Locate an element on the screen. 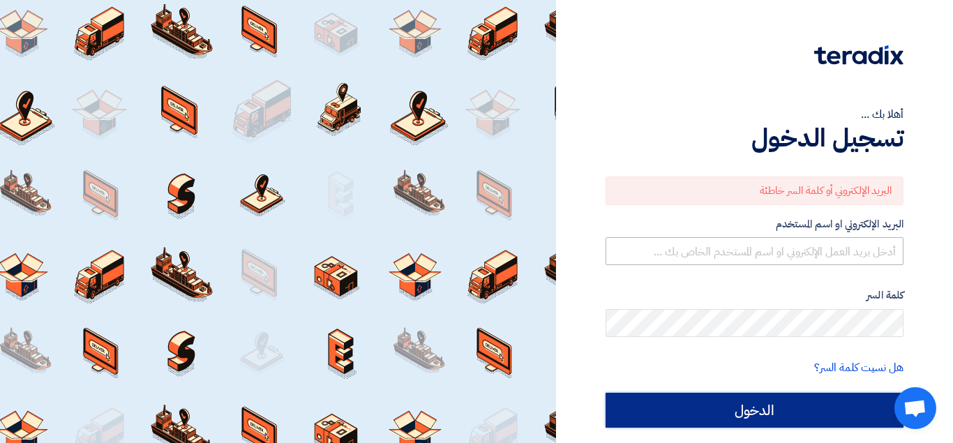 Image resolution: width=953 pixels, height=443 pixels. label: كلمة السر is located at coordinates (754, 295).